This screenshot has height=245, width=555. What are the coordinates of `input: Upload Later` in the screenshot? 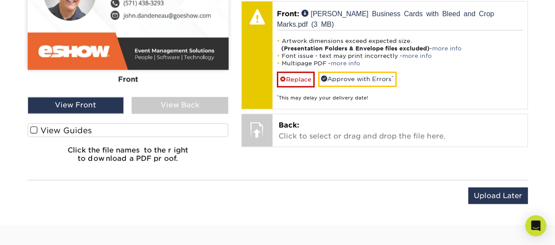 It's located at (498, 196).